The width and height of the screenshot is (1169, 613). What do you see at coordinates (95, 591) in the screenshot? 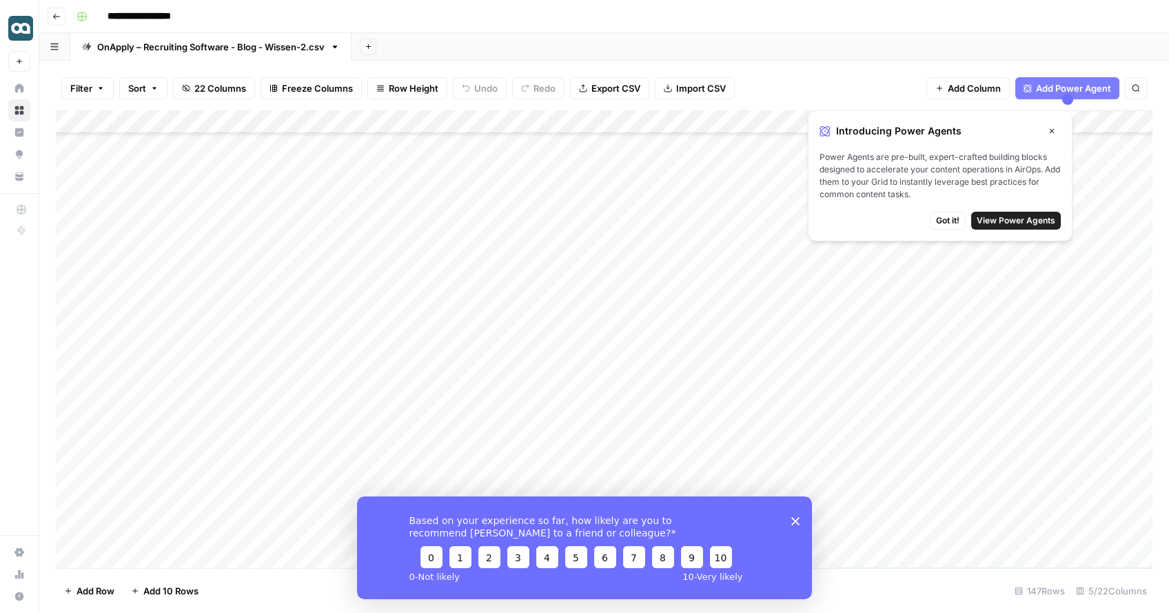
I see `span: Add Row` at bounding box center [95, 591].